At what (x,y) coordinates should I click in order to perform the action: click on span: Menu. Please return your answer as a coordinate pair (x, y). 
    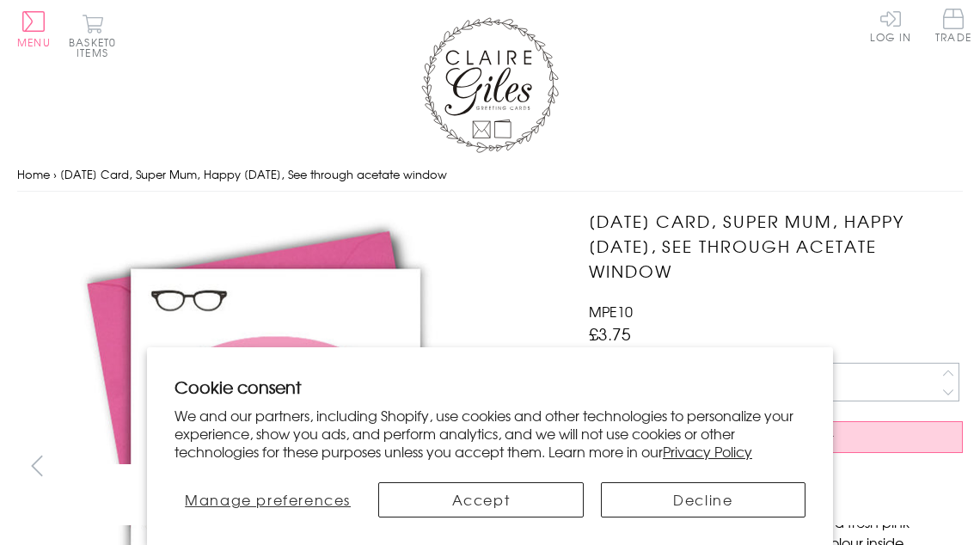
    Looking at the image, I should click on (34, 42).